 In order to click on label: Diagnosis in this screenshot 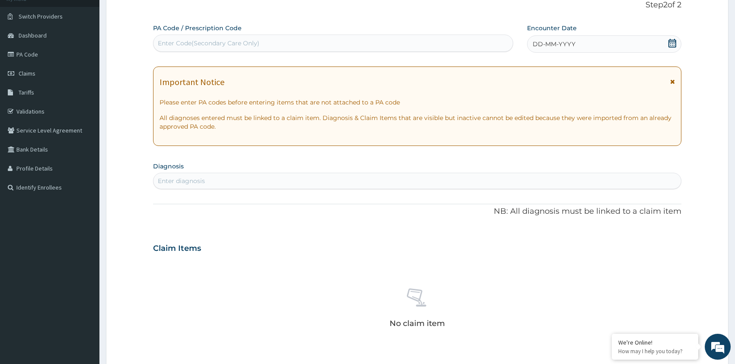, I will do `click(168, 166)`.